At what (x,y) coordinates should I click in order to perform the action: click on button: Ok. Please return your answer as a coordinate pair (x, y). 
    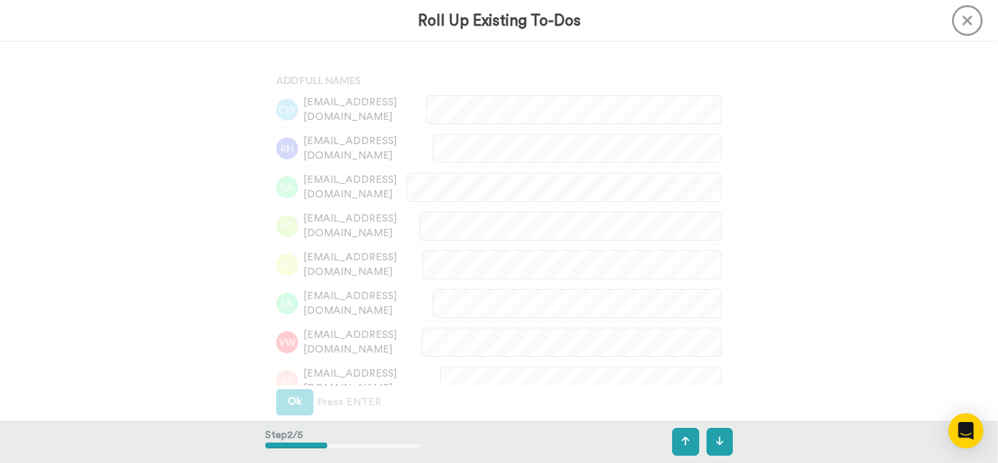
    Looking at the image, I should click on (295, 402).